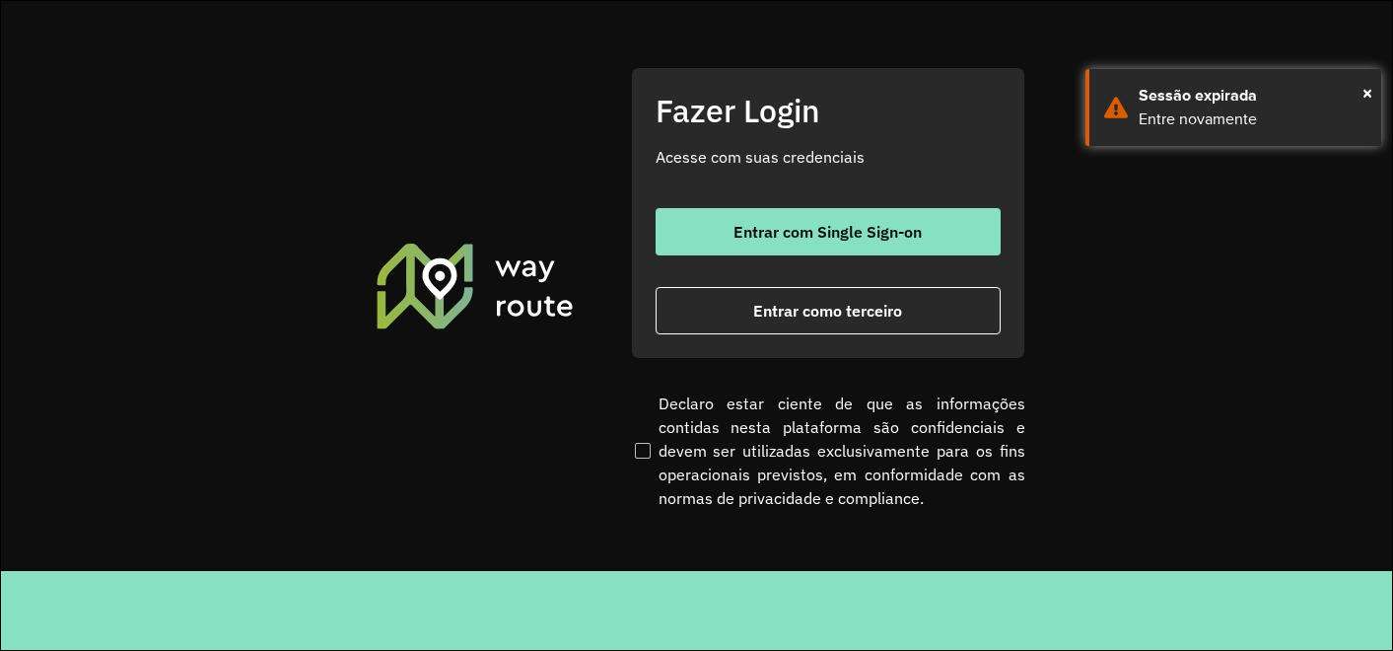 Image resolution: width=1393 pixels, height=651 pixels. I want to click on label: Declaro estar ciente de que as informações contidas nesta plataforma são confidenciais e devem se..., so click(828, 450).